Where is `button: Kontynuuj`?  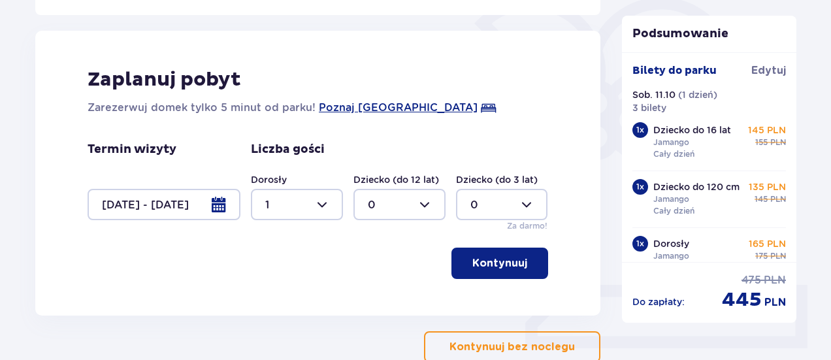
button: Kontynuuj is located at coordinates (500, 263).